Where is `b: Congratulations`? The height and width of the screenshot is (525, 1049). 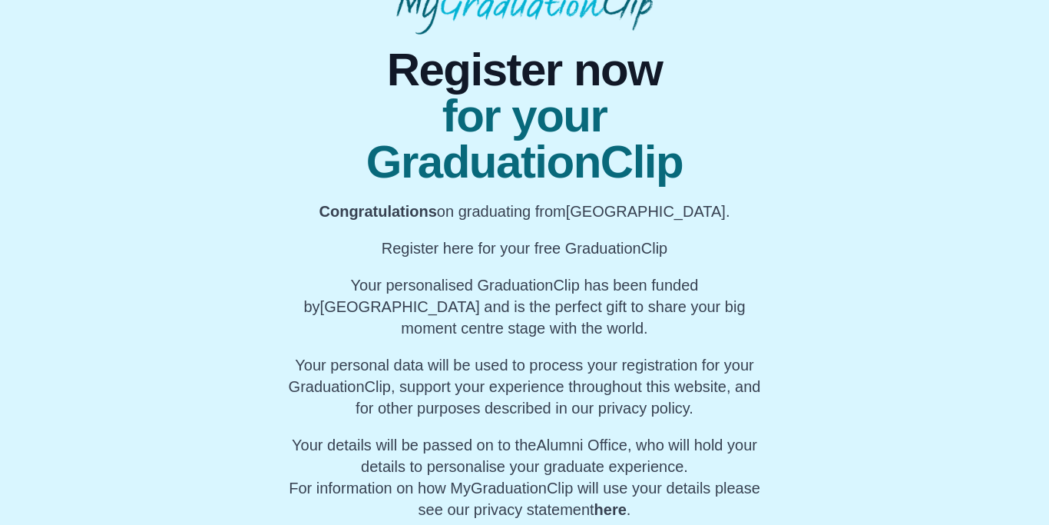
b: Congratulations is located at coordinates (378, 211).